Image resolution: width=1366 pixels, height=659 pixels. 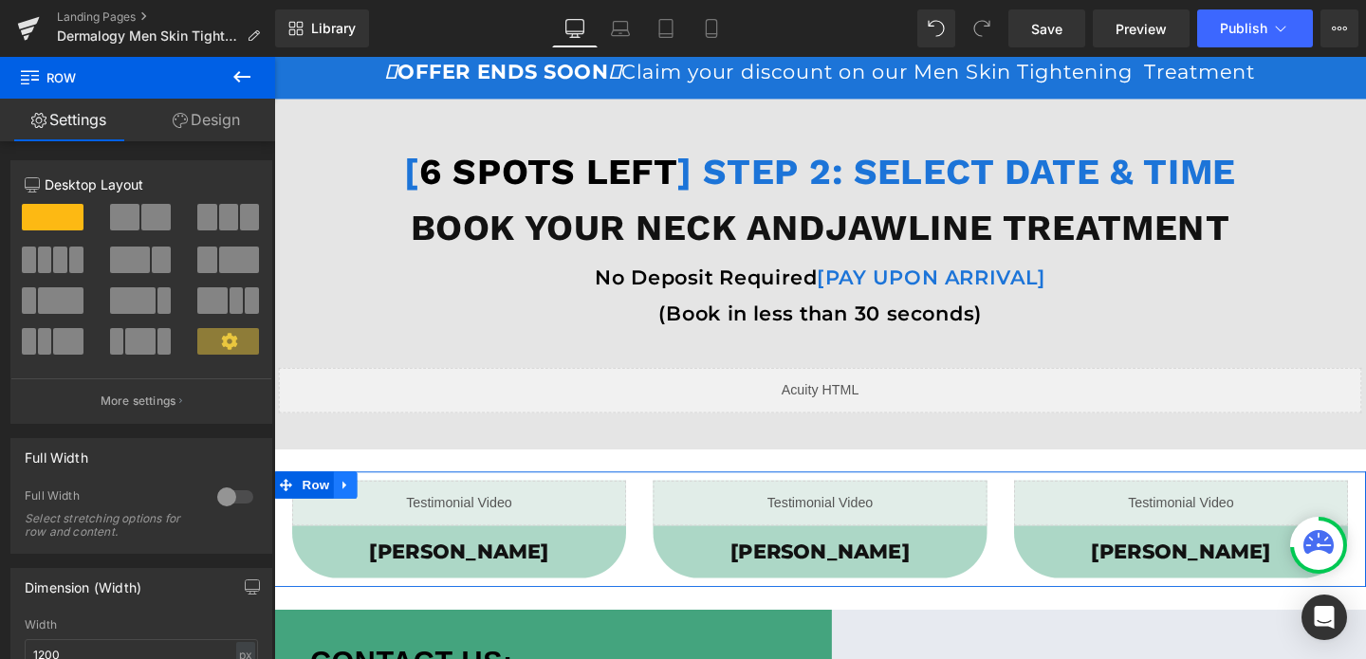 I want to click on span: Publish, so click(x=1243, y=28).